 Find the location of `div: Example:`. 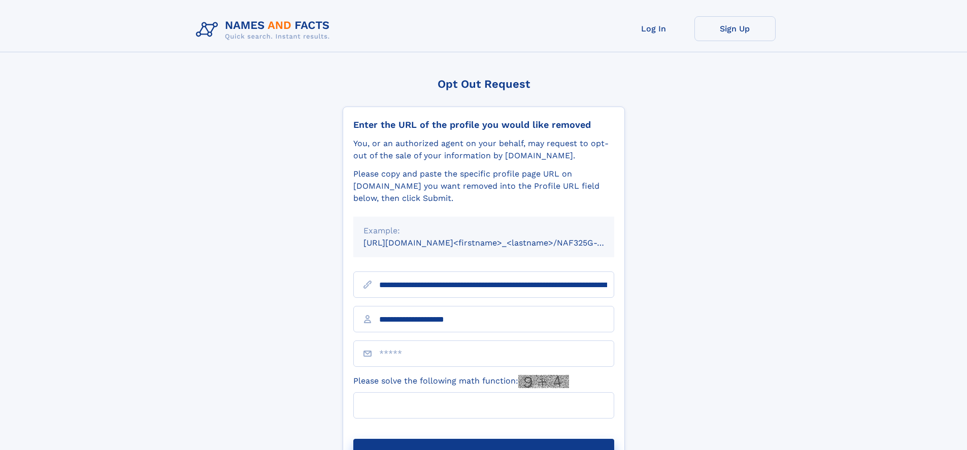

div: Example: is located at coordinates (484, 231).